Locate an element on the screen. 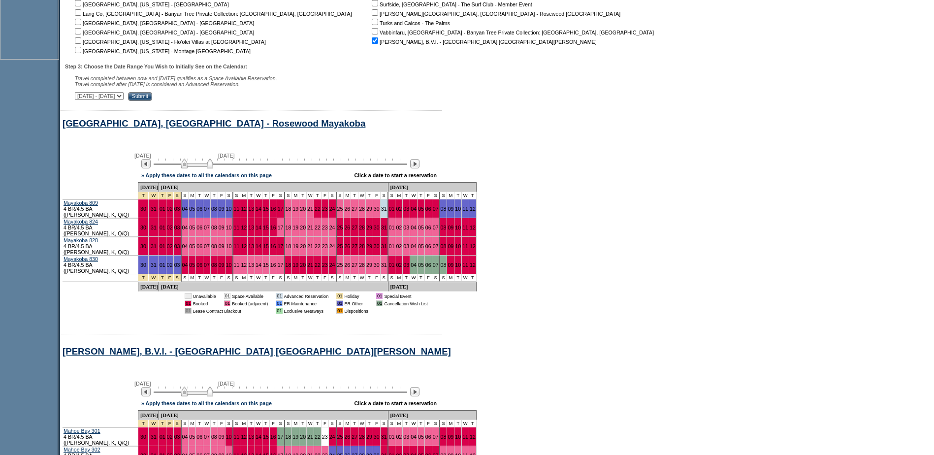  img: Previous is located at coordinates (146, 163).